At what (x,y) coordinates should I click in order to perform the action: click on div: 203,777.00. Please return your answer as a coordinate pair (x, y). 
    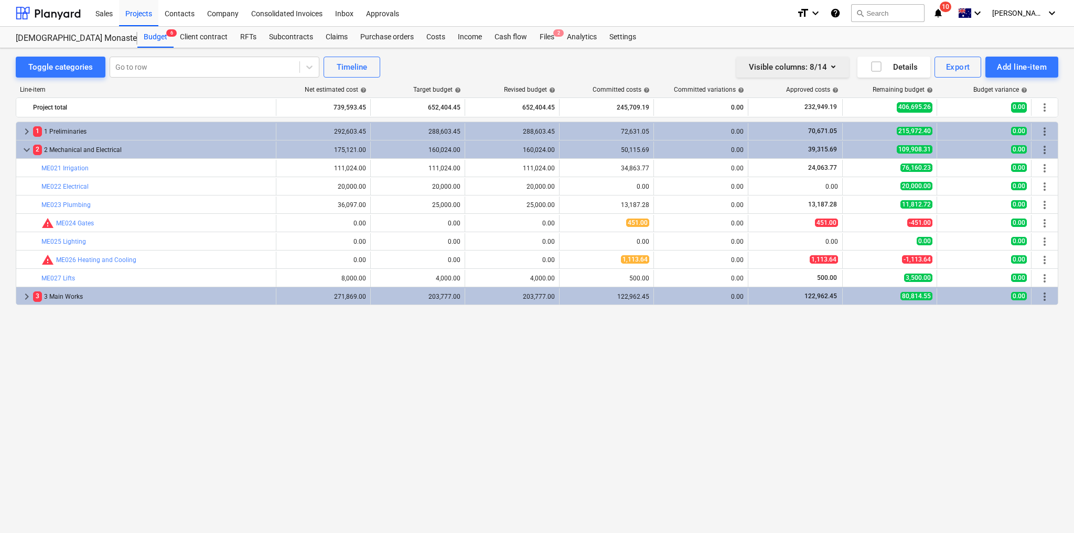
    Looking at the image, I should click on (512, 297).